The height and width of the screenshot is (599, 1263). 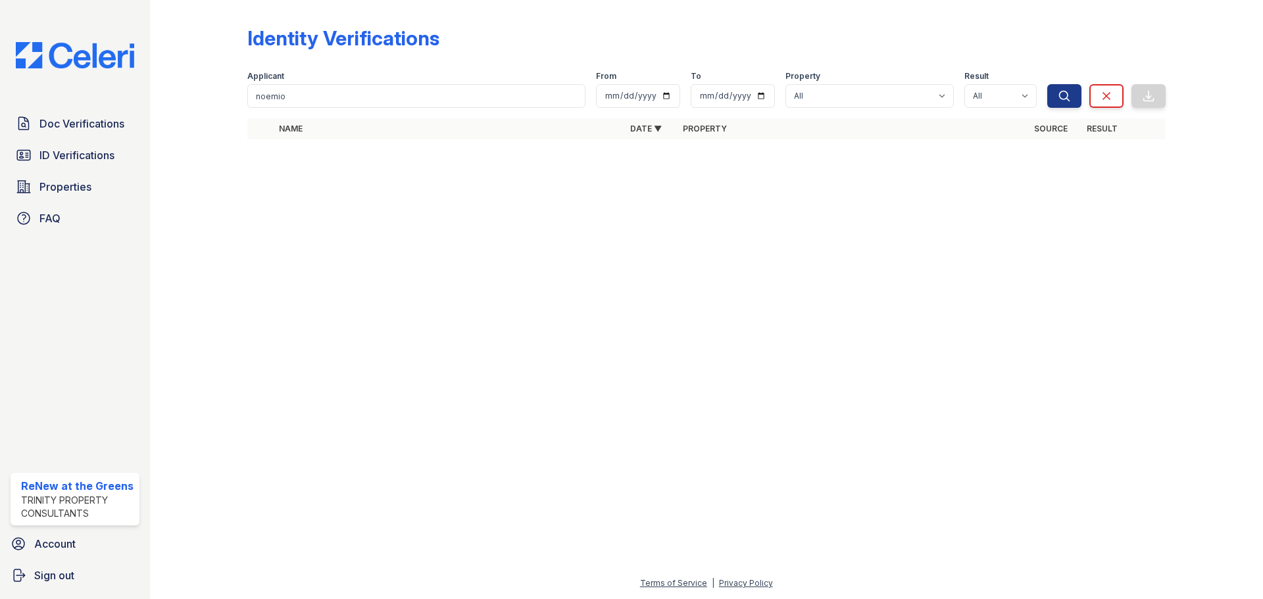 What do you see at coordinates (343, 38) in the screenshot?
I see `div: Identity Verifications` at bounding box center [343, 38].